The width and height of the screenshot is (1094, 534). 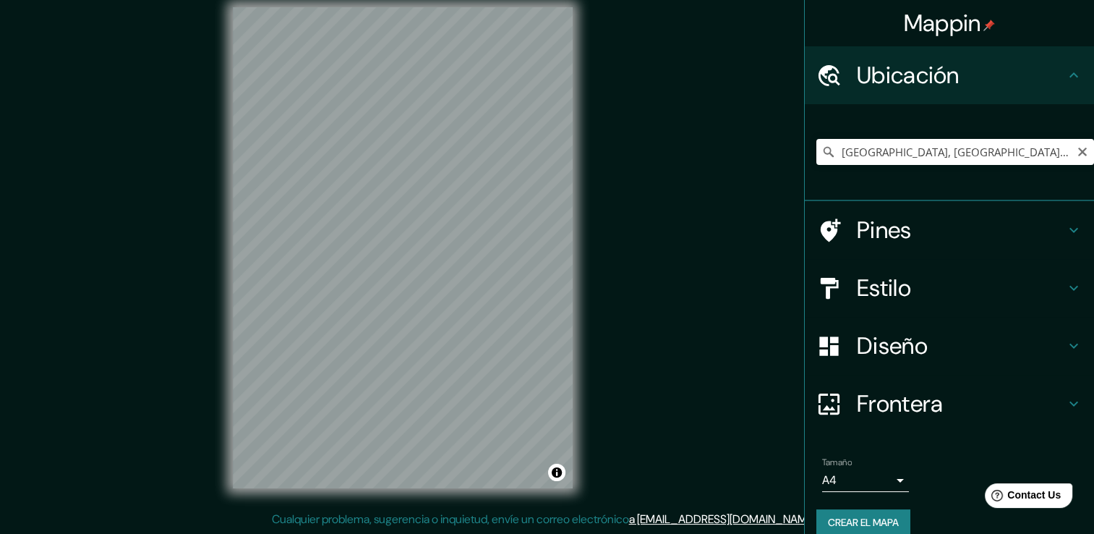 What do you see at coordinates (961, 230) in the screenshot?
I see `h4: Pines` at bounding box center [961, 230].